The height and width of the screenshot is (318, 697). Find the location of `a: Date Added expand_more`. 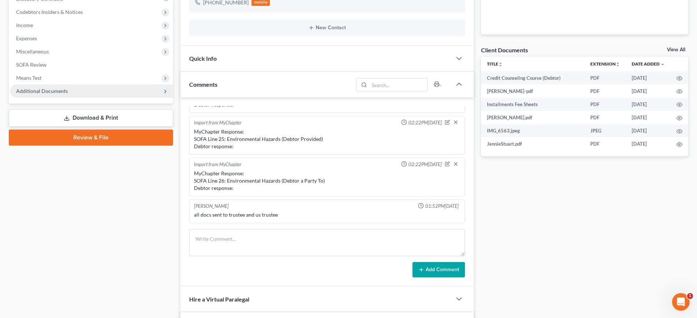

a: Date Added expand_more is located at coordinates (648, 64).